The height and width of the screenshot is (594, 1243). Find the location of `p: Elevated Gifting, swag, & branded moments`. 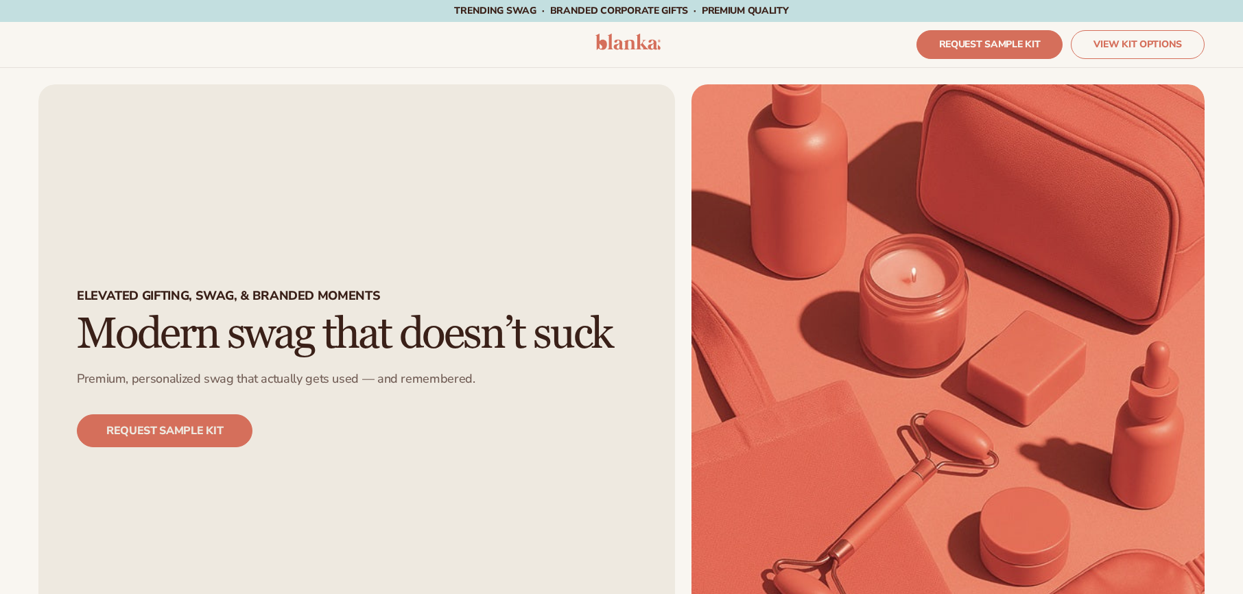

p: Elevated Gifting, swag, & branded moments is located at coordinates (228, 299).